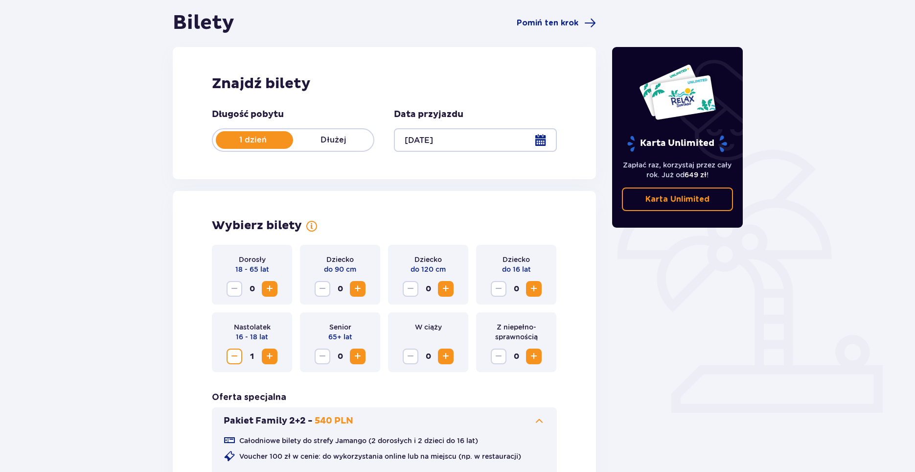 The width and height of the screenshot is (915, 472). I want to click on p: W ciąży, so click(428, 327).